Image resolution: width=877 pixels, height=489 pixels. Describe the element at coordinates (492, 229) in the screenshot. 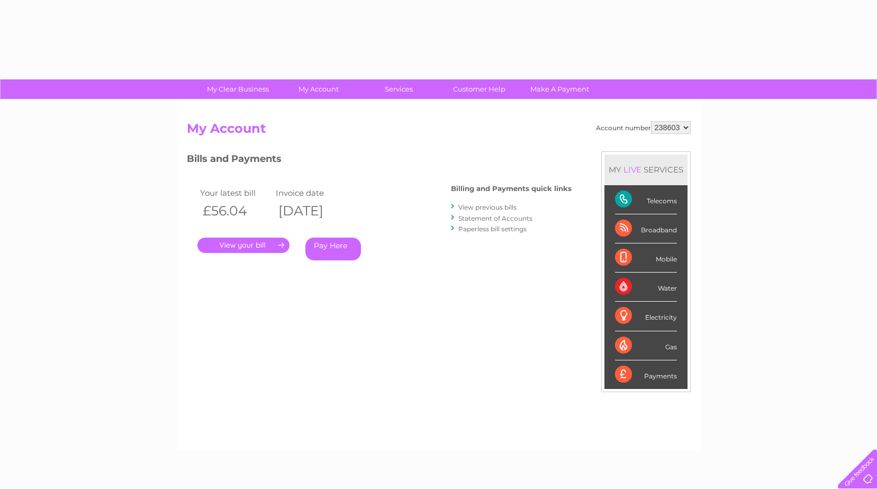

I see `a: Paperless bill settings` at that location.